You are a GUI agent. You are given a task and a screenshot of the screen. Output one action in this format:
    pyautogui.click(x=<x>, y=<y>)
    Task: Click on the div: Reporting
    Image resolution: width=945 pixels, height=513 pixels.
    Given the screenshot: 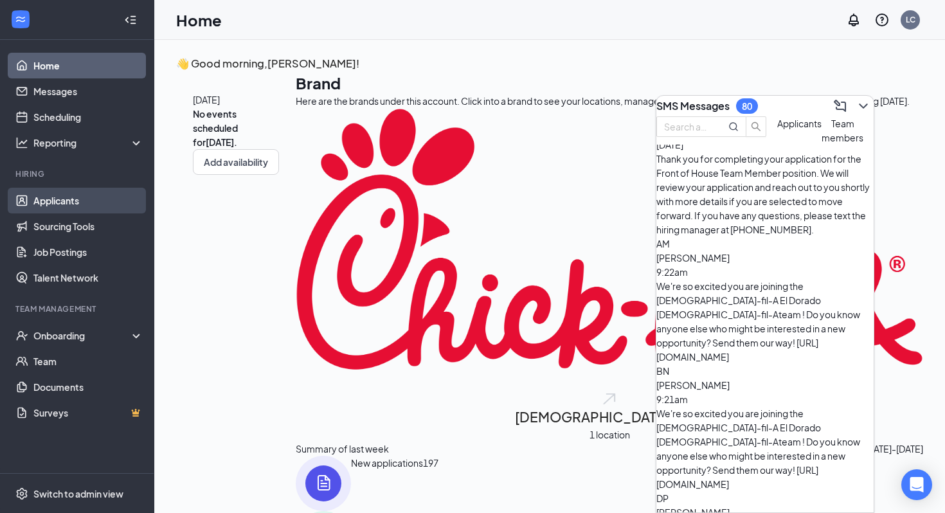 What is the action you would take?
    pyautogui.click(x=89, y=143)
    